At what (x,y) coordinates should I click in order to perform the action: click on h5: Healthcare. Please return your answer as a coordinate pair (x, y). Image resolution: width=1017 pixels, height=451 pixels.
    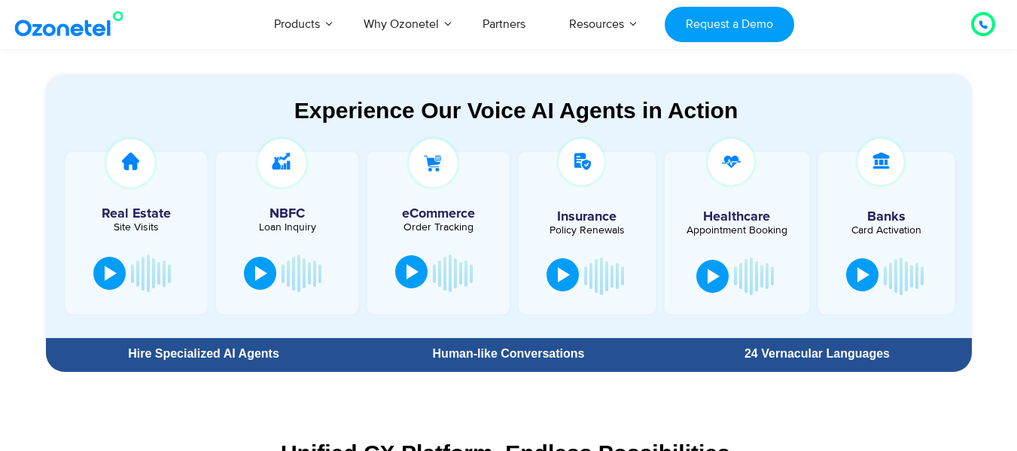
    Looking at the image, I should click on (737, 217).